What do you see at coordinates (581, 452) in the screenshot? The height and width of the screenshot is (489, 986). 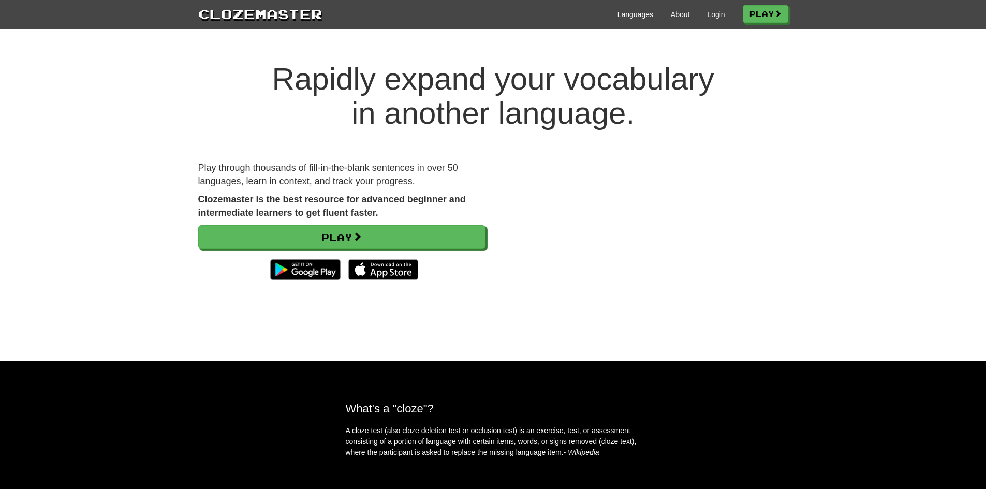 I see `em: - Wikipedia` at bounding box center [581, 452].